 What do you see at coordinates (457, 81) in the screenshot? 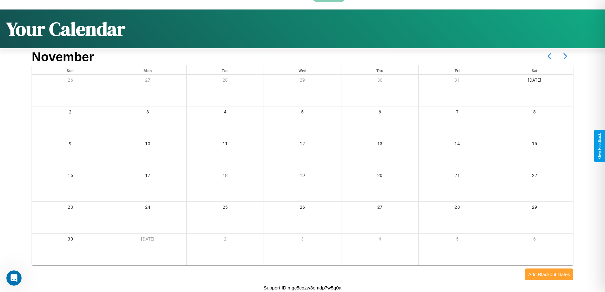
I see `div: 31` at bounding box center [457, 81].